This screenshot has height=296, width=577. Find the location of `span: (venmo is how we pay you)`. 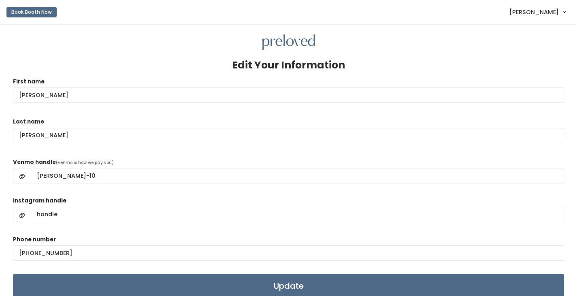

span: (venmo is how we pay you) is located at coordinates (85, 162).